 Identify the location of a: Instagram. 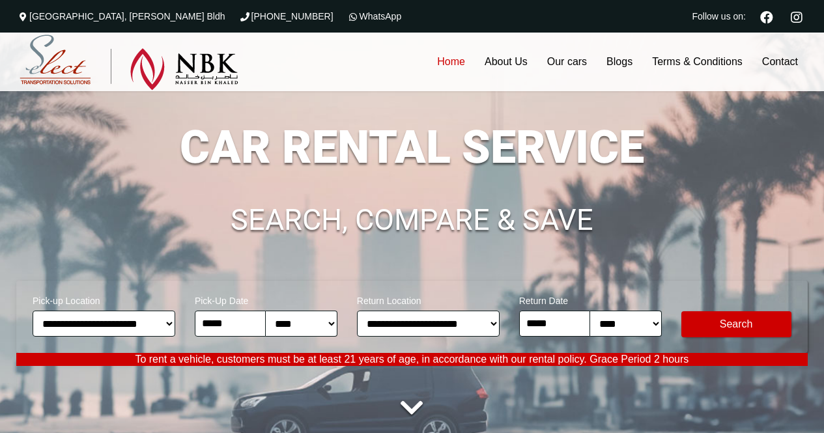
(796, 16).